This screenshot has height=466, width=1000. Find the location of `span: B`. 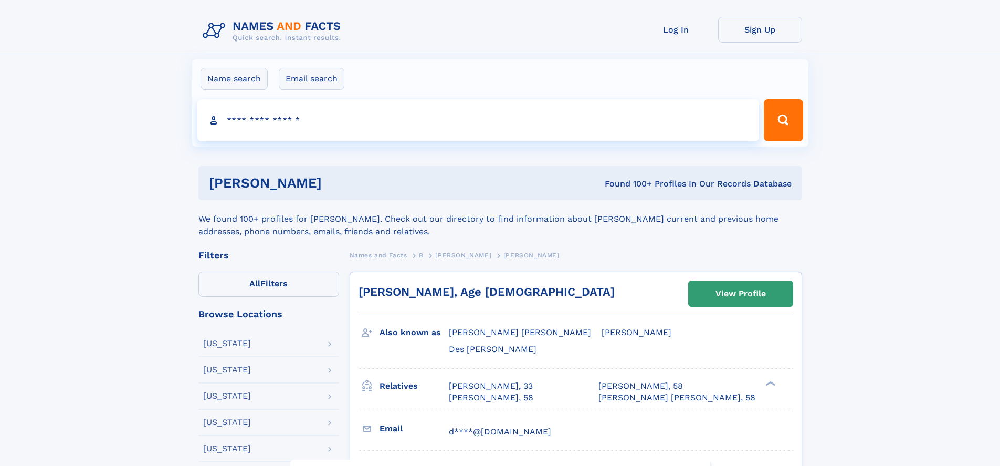

span: B is located at coordinates (421, 255).